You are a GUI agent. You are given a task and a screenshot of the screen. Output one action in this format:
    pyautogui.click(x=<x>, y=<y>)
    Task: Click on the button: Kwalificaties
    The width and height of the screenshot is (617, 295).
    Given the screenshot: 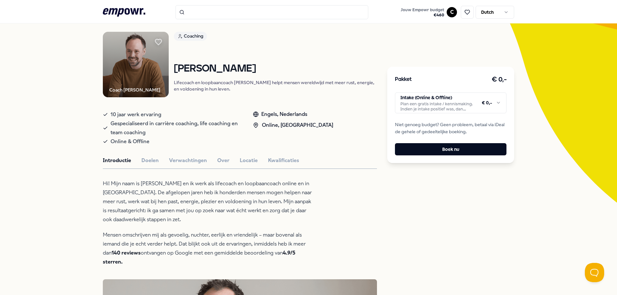 What is the action you would take?
    pyautogui.click(x=283, y=161)
    